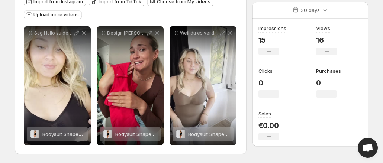  I want to click on h3: Purchases, so click(328, 71).